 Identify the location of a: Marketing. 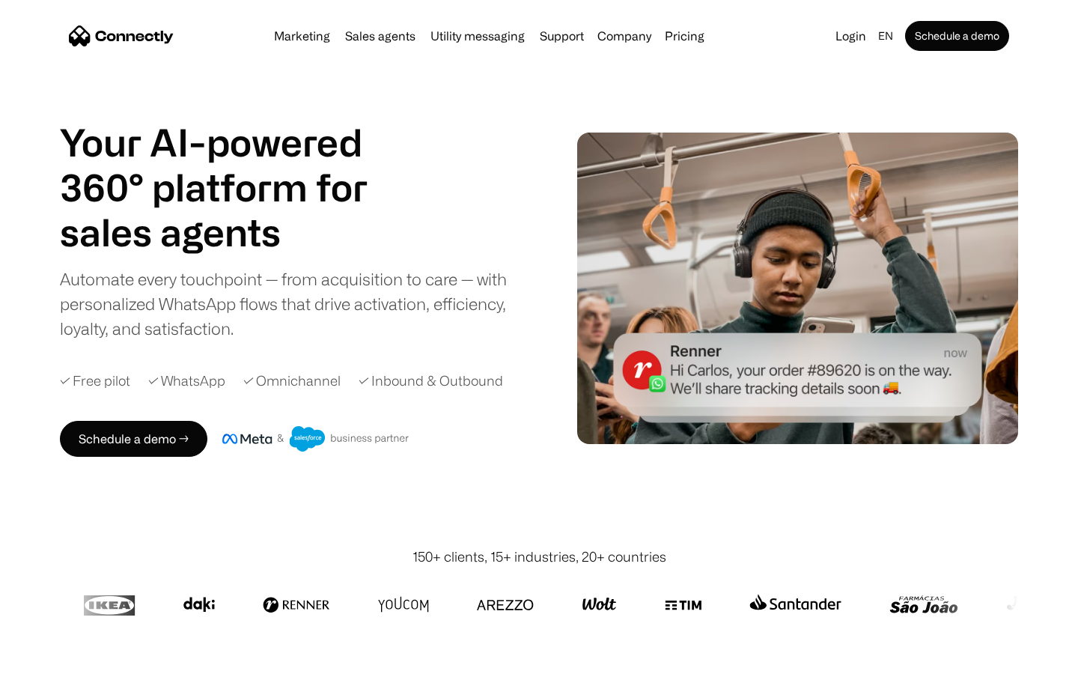
(302, 36).